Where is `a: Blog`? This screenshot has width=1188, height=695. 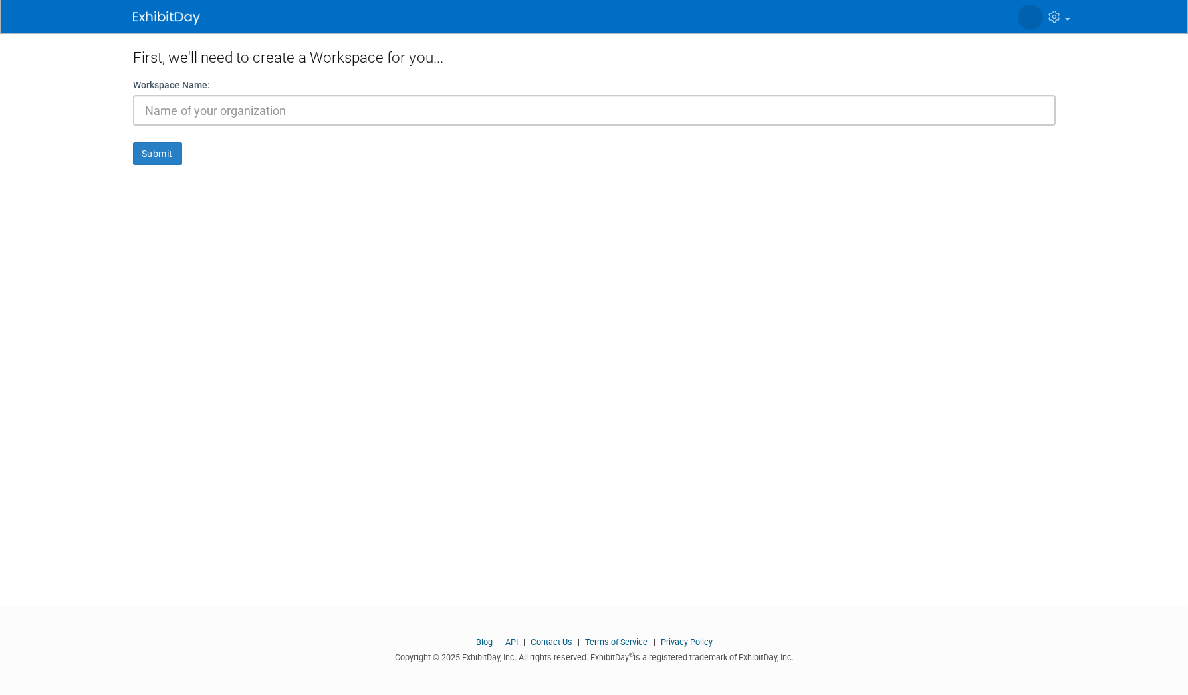 a: Blog is located at coordinates (484, 642).